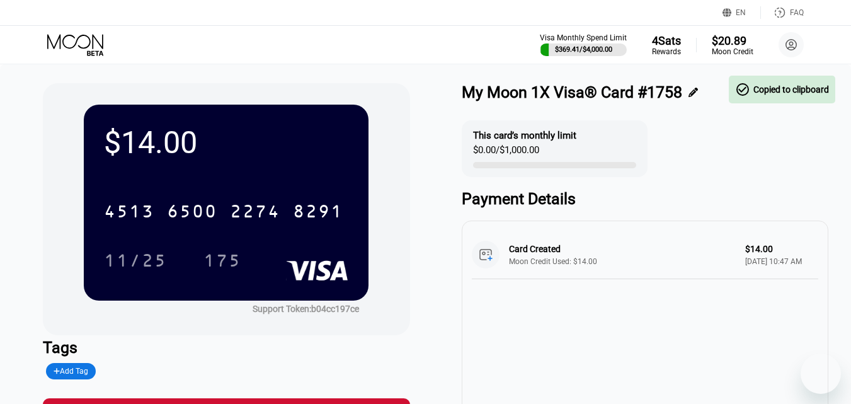 The image size is (851, 404). What do you see at coordinates (645, 198) in the screenshot?
I see `div: Payment Details` at bounding box center [645, 198].